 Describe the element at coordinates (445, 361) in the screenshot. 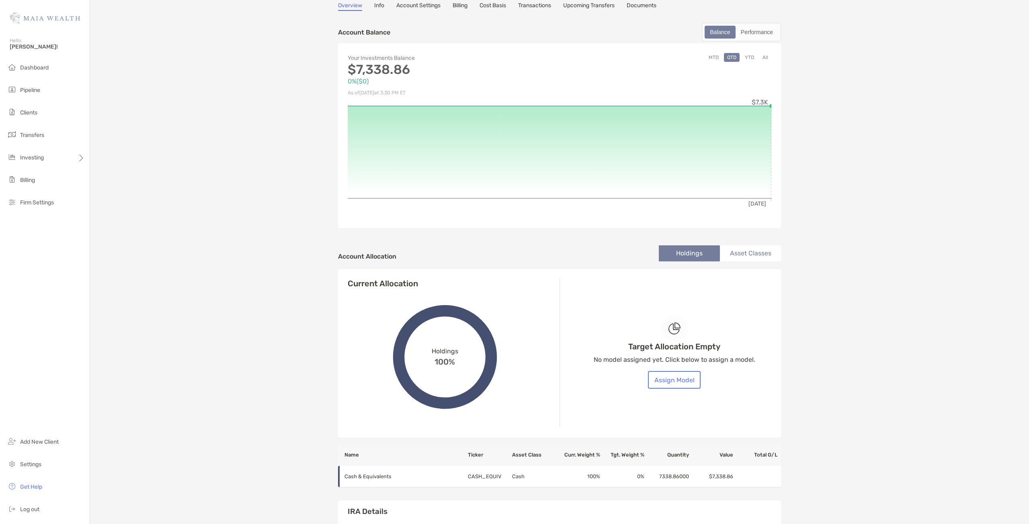

I see `span: 100%` at that location.